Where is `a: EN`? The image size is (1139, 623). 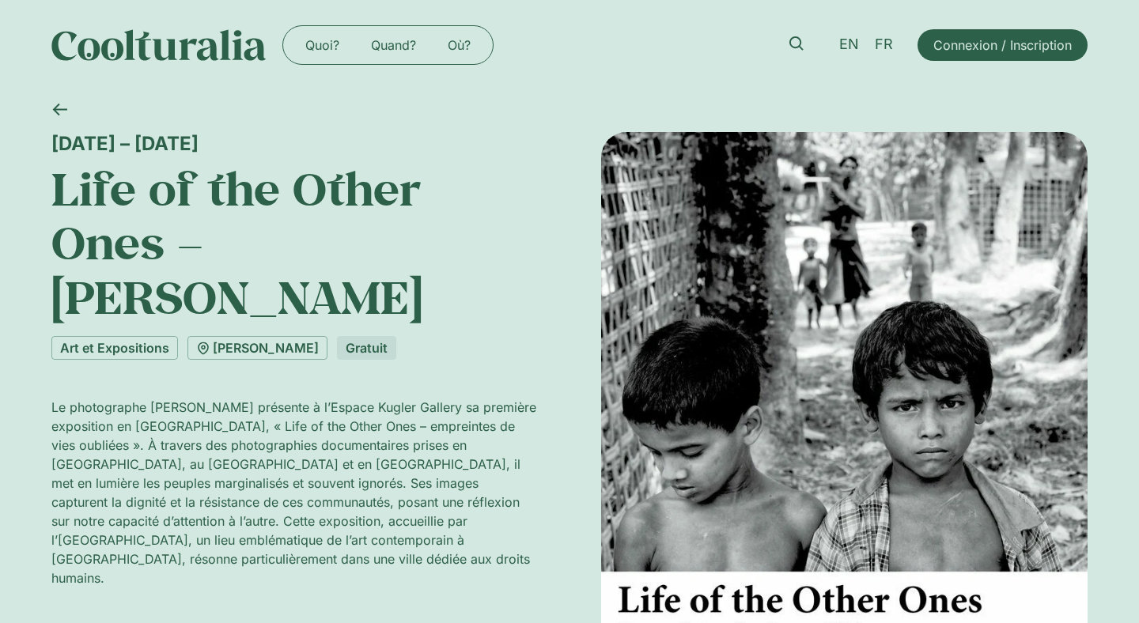 a: EN is located at coordinates (849, 44).